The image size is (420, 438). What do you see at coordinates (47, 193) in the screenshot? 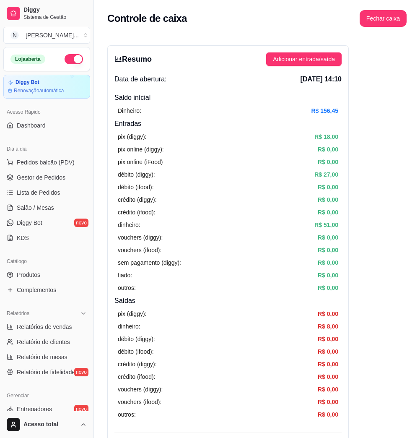
I see `a: Lista de Pedidos` at bounding box center [47, 193].